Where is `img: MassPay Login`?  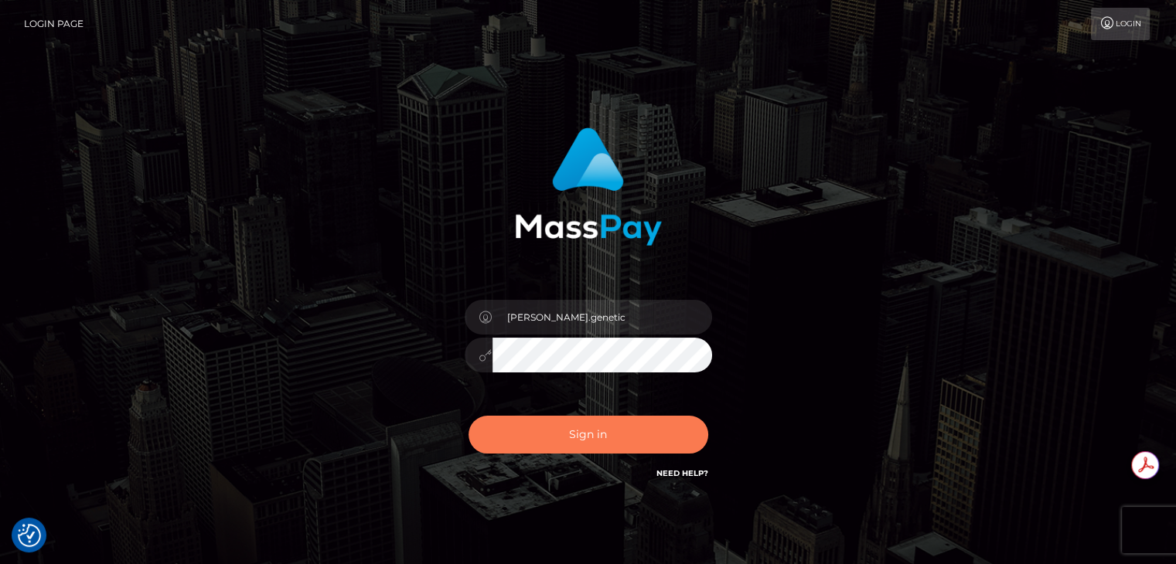 img: MassPay Login is located at coordinates (588, 186).